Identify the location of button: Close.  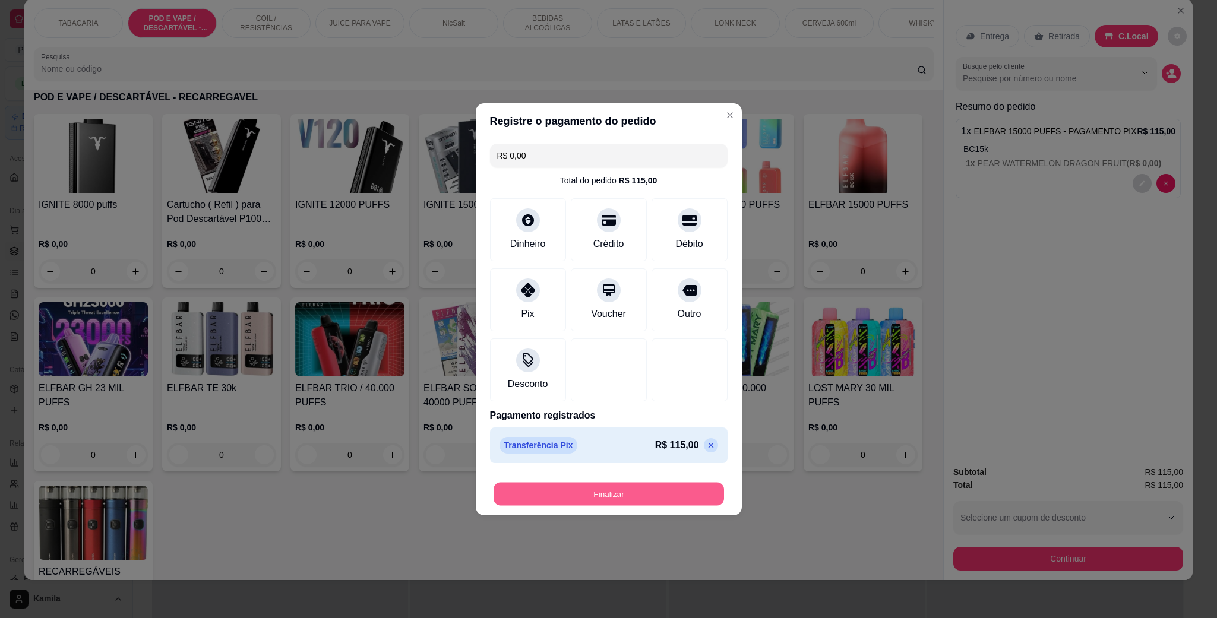
(730, 115).